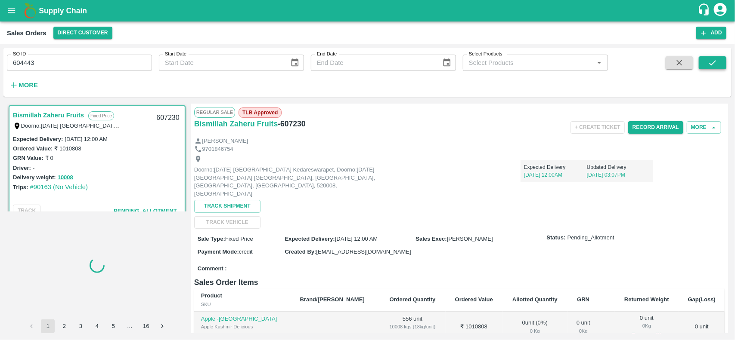  I want to click on input: End Date, so click(373, 63).